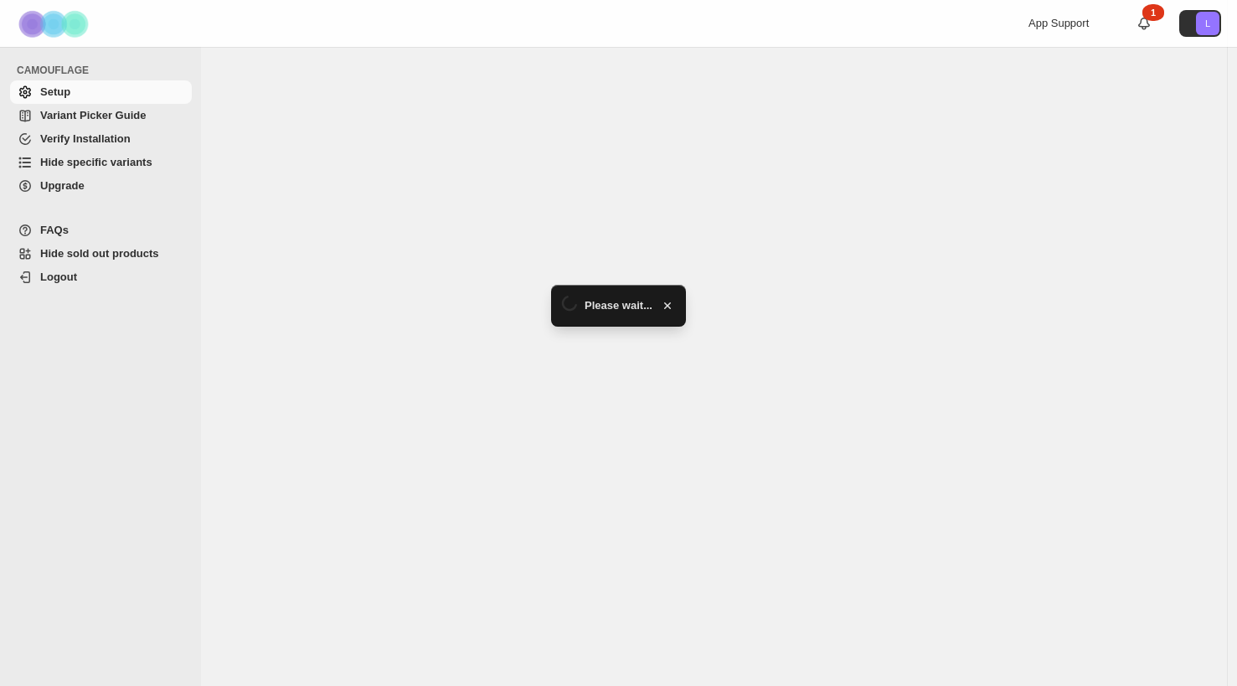 The width and height of the screenshot is (1237, 686). I want to click on img: Camouflage, so click(55, 23).